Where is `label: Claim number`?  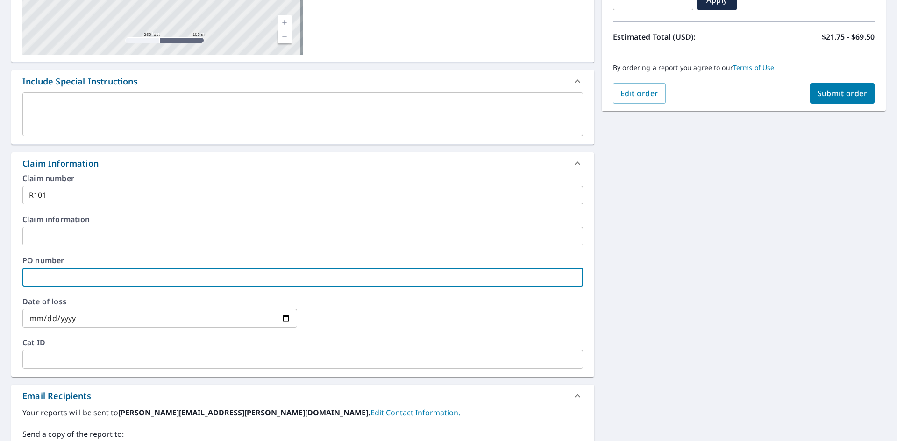
label: Claim number is located at coordinates (303, 178).